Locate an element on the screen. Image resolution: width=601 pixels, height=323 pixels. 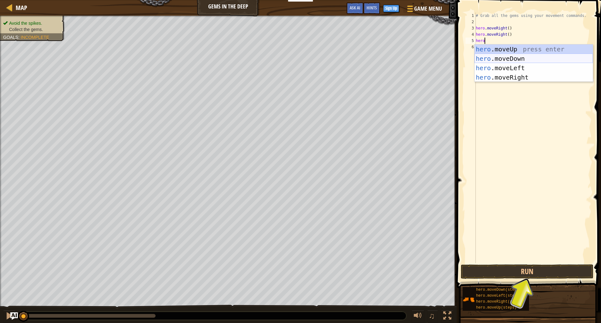
button: Ctrl + P: Pause is located at coordinates (9, 316).